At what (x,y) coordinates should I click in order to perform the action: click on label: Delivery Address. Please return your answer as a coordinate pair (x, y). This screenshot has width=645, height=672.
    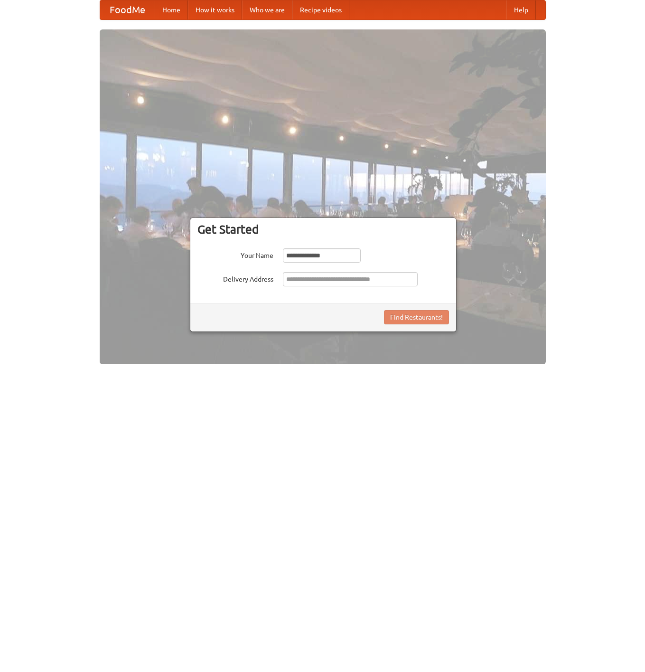
    Looking at the image, I should click on (235, 278).